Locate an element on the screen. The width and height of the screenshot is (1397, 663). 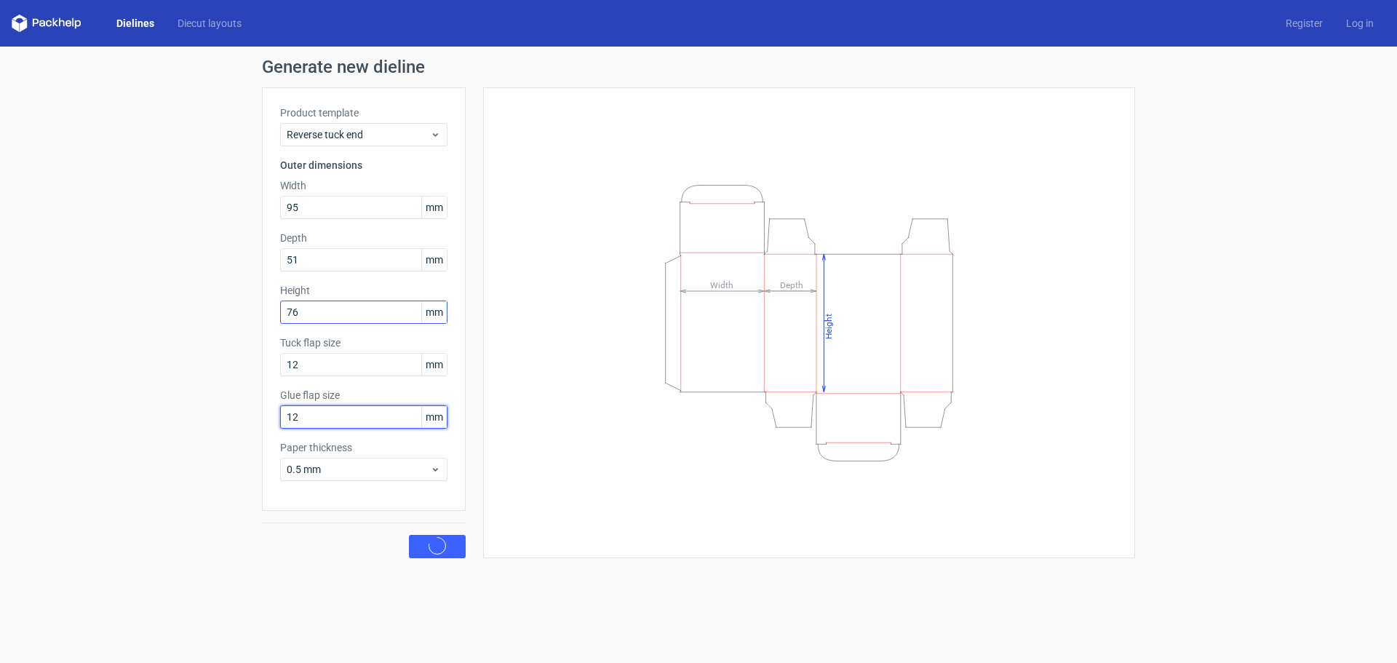
label: Glue flap size is located at coordinates (364, 395).